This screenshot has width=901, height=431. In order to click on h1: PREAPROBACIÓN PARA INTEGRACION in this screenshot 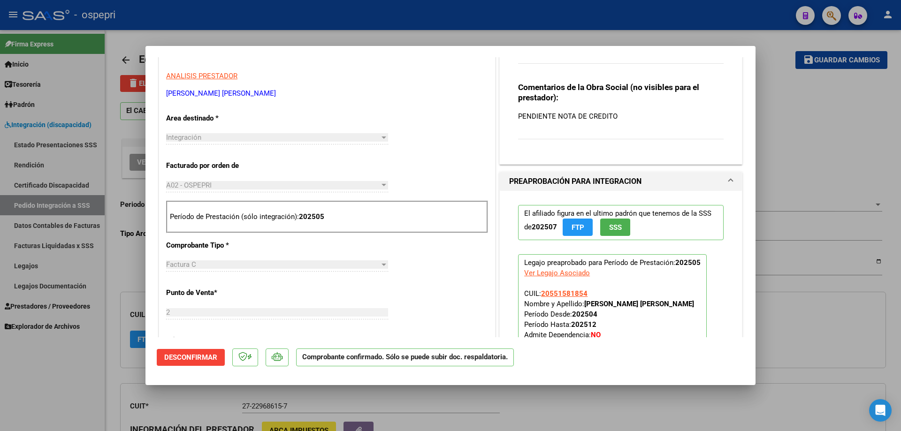, I will do `click(575, 182)`.